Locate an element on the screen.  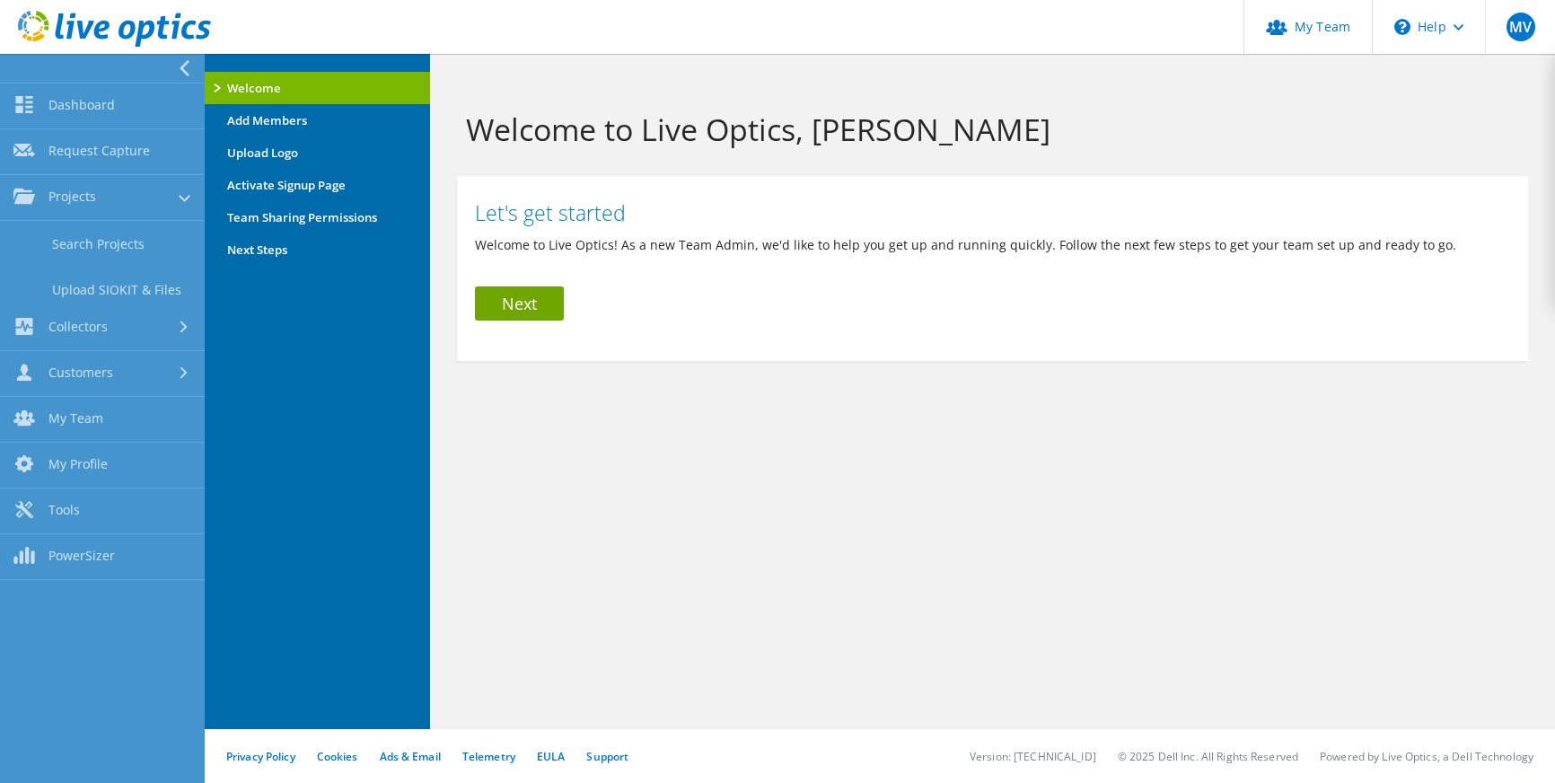
li: © 2025 Dell Inc. All Rights Reserved is located at coordinates (1208, 756).